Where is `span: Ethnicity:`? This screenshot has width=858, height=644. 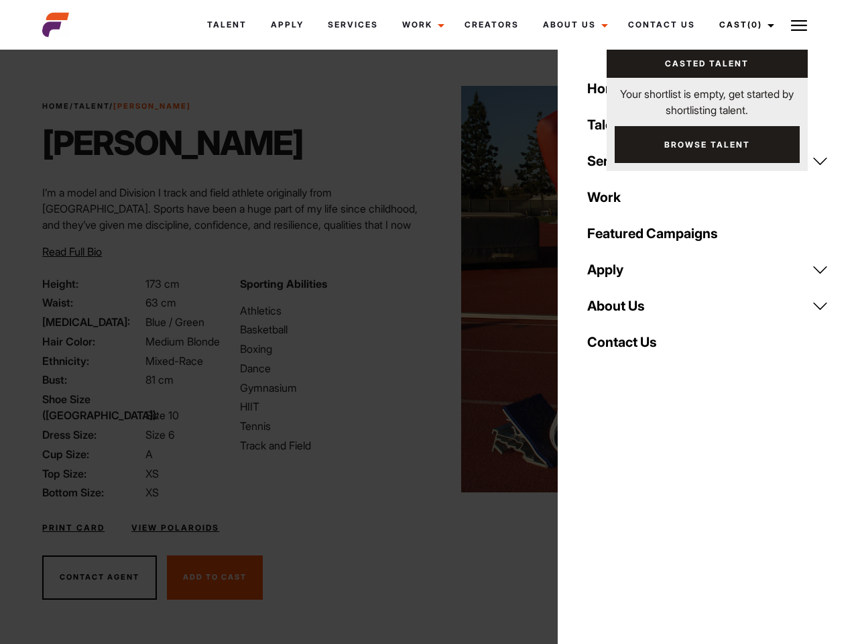 span: Ethnicity: is located at coordinates (93, 361).